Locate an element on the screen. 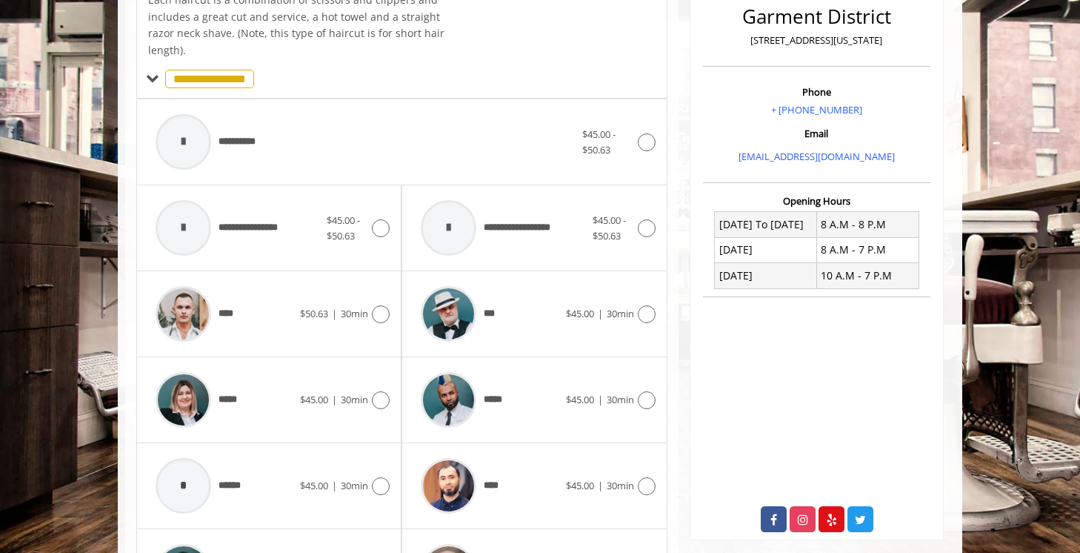 Image resolution: width=1080 pixels, height=553 pixels. h3: Phone is located at coordinates (816, 92).